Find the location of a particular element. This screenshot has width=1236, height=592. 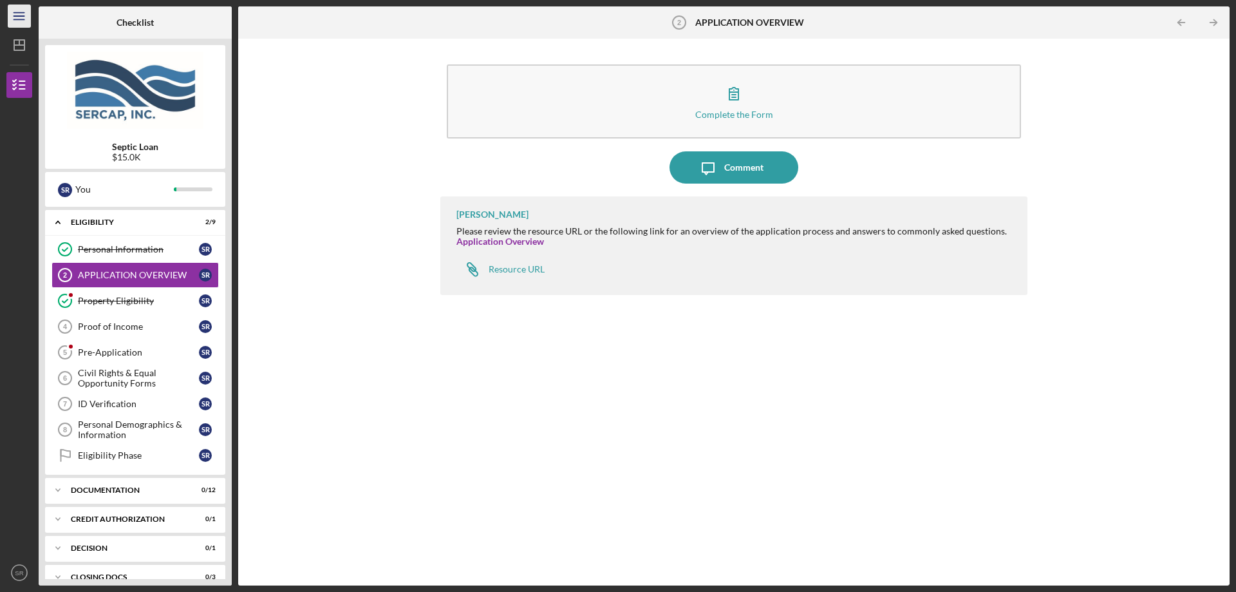

div: 0 / 12 is located at coordinates (204, 490).